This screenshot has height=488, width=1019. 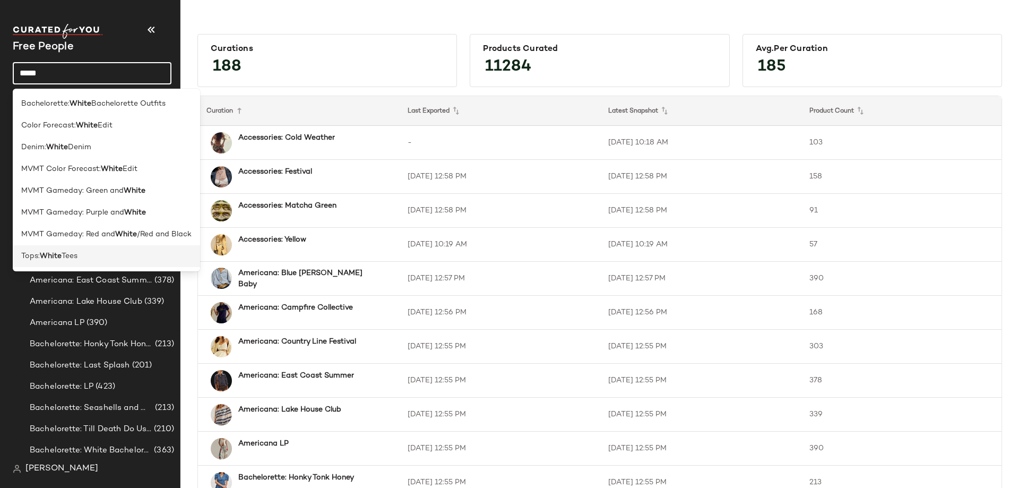 I want to click on span: (339), so click(x=153, y=302).